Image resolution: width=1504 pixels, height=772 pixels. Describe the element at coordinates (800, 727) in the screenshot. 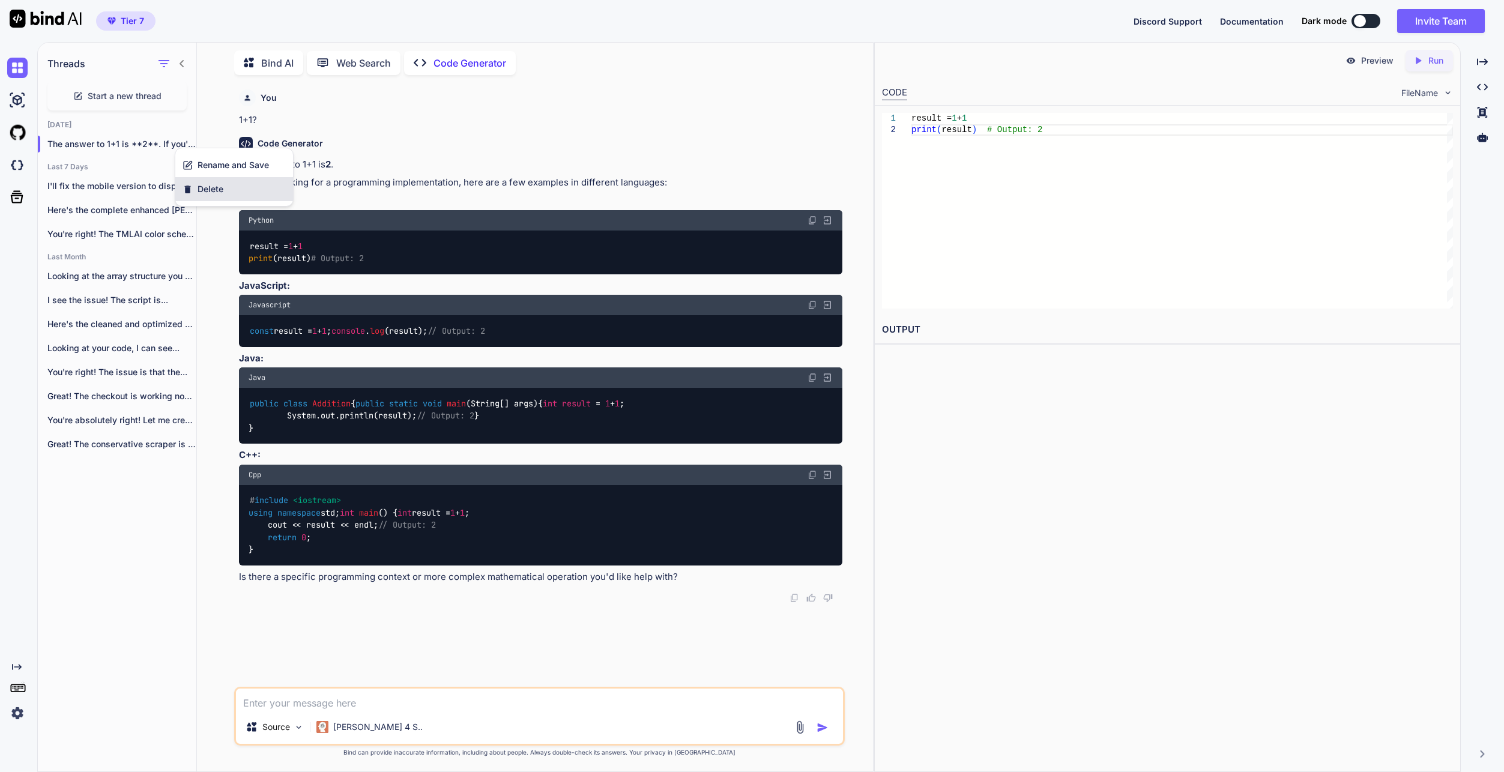

I see `img: attachment` at that location.